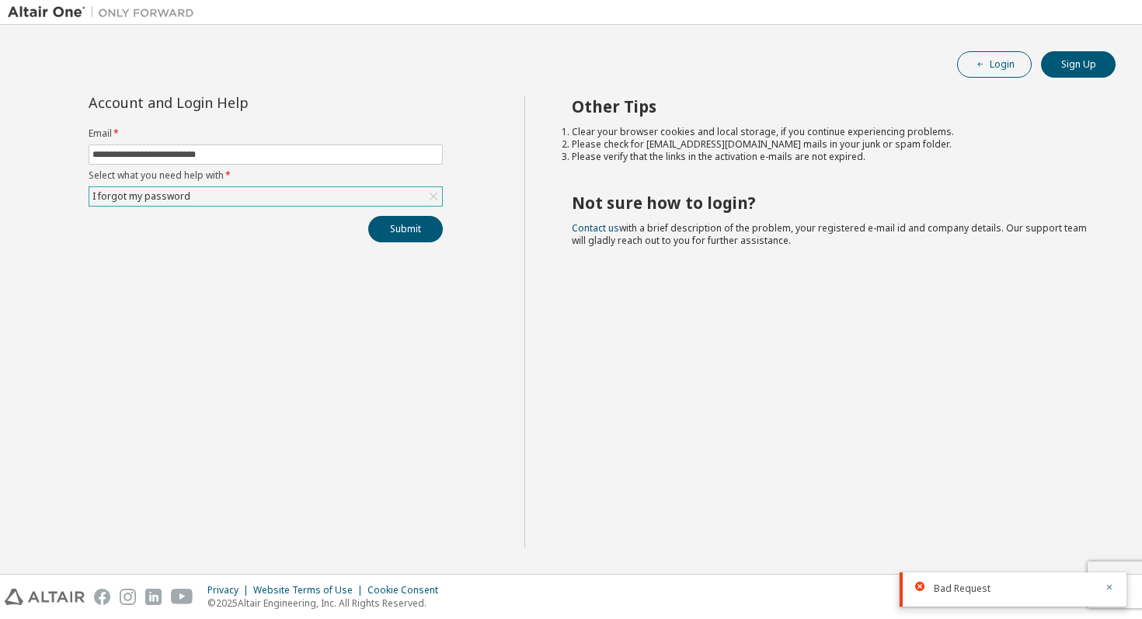 The width and height of the screenshot is (1142, 619). I want to click on img: instagram.svg, so click(127, 597).